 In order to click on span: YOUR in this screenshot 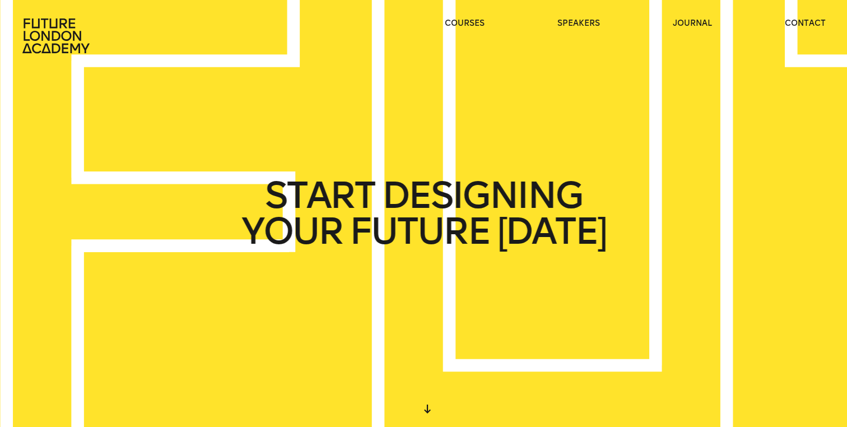, I will do `click(292, 231)`.